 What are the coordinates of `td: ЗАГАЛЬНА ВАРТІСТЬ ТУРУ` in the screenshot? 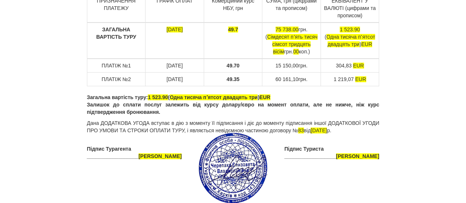 It's located at (116, 40).